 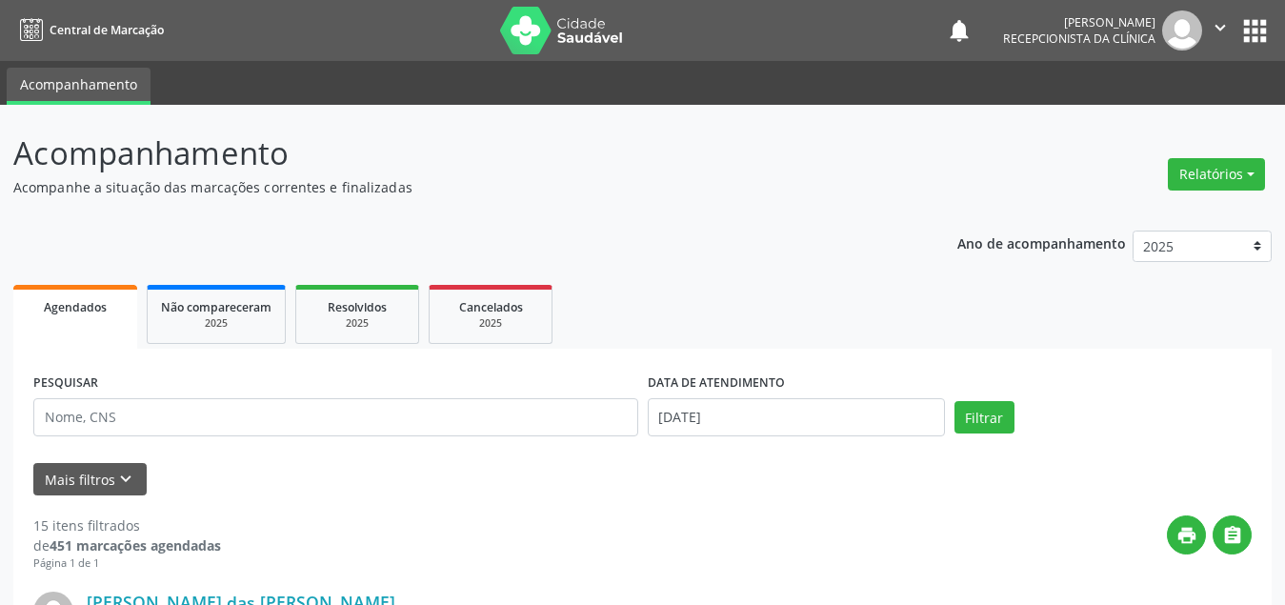 I want to click on span: Agendados, so click(x=75, y=307).